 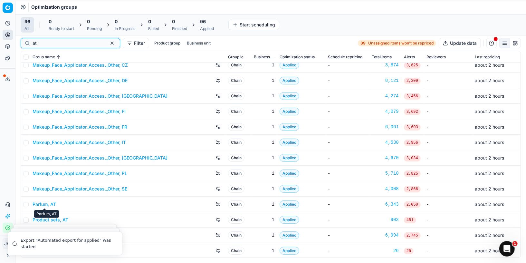 What do you see at coordinates (413, 158) in the screenshot?
I see `span: 3,034` at bounding box center [413, 158].